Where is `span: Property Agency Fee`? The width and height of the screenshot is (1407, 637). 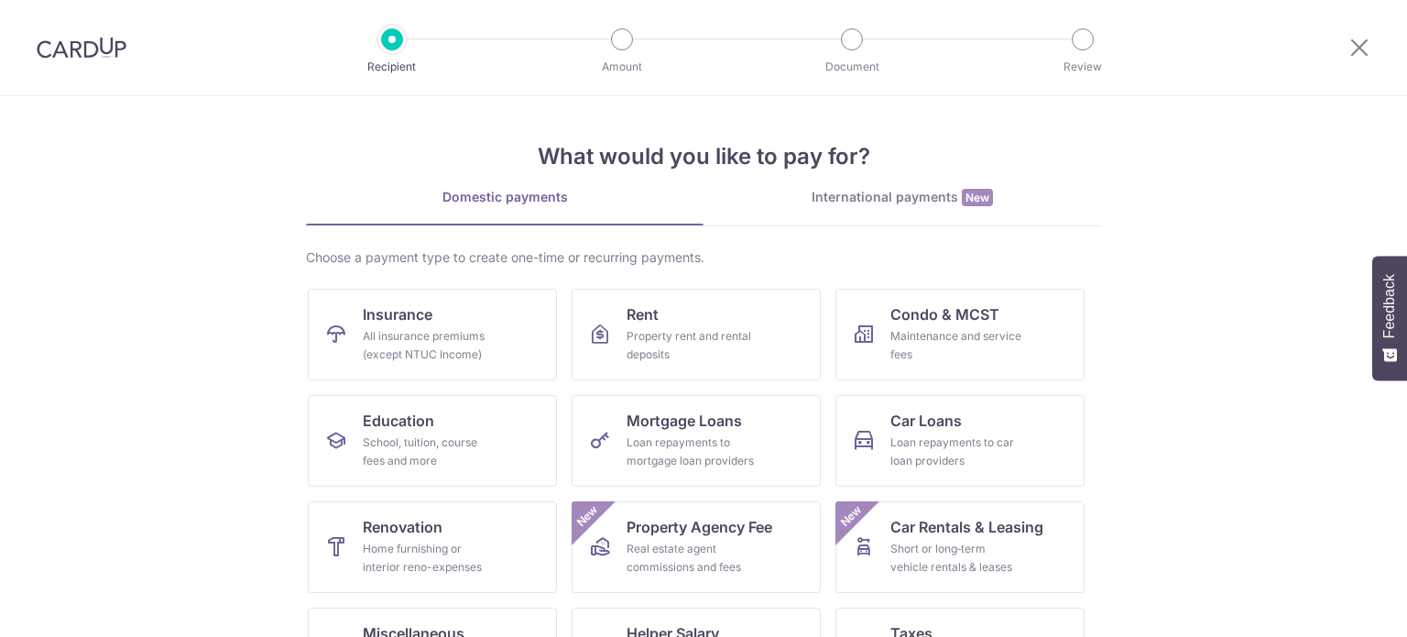
span: Property Agency Fee is located at coordinates (699, 527).